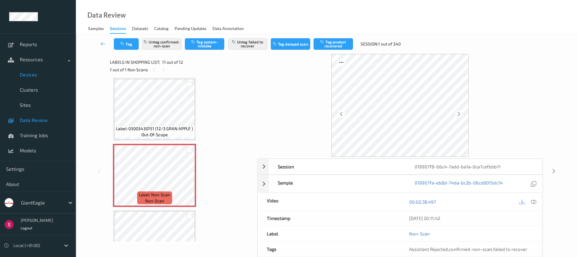 The width and height of the screenshot is (577, 257). Describe the element at coordinates (423, 202) in the screenshot. I see `a: 00:02:38.497` at that location.